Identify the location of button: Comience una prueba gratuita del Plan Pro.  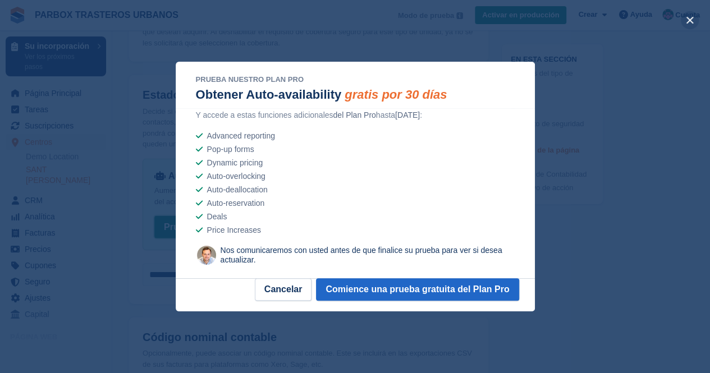
(417, 289).